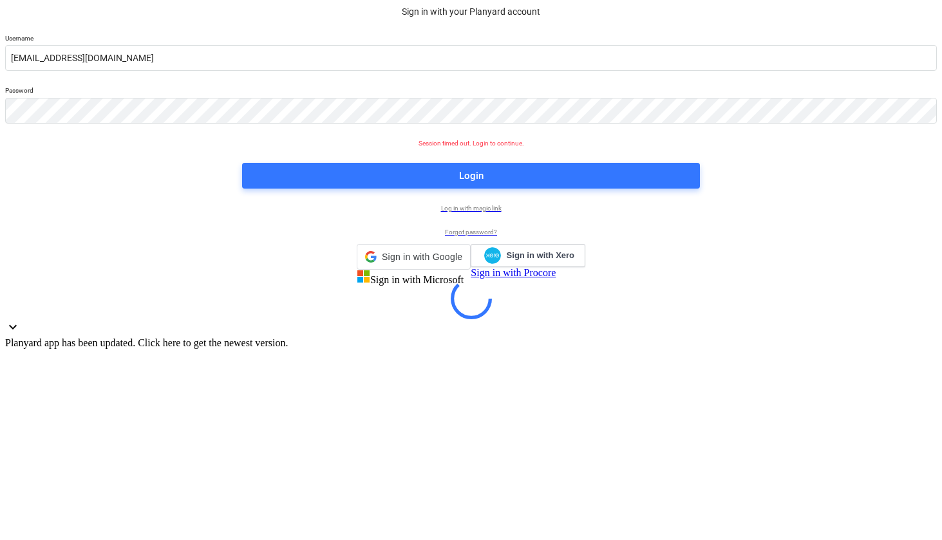 The image size is (942, 540). I want to click on img: Microsoft logo, so click(363, 276).